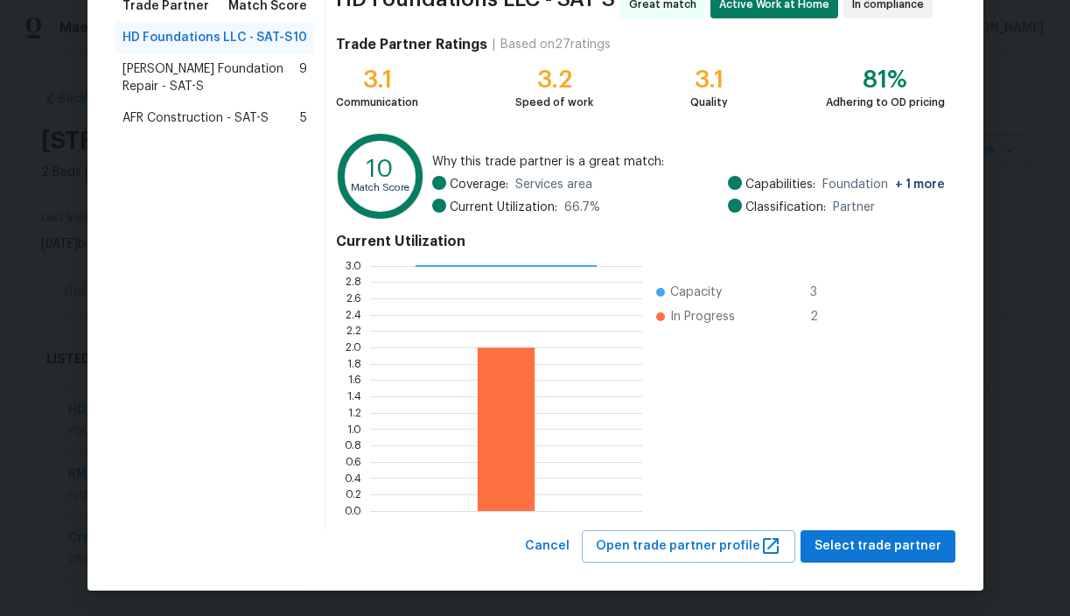 The width and height of the screenshot is (1070, 616). Describe the element at coordinates (354, 429) in the screenshot. I see `text: 1.0` at that location.